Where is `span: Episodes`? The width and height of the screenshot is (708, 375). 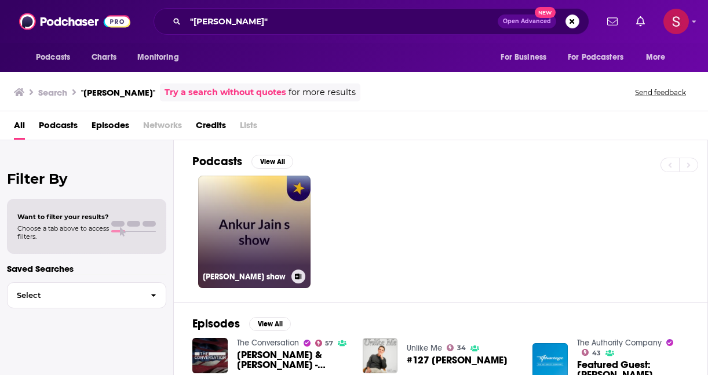 span: Episodes is located at coordinates (110, 127).